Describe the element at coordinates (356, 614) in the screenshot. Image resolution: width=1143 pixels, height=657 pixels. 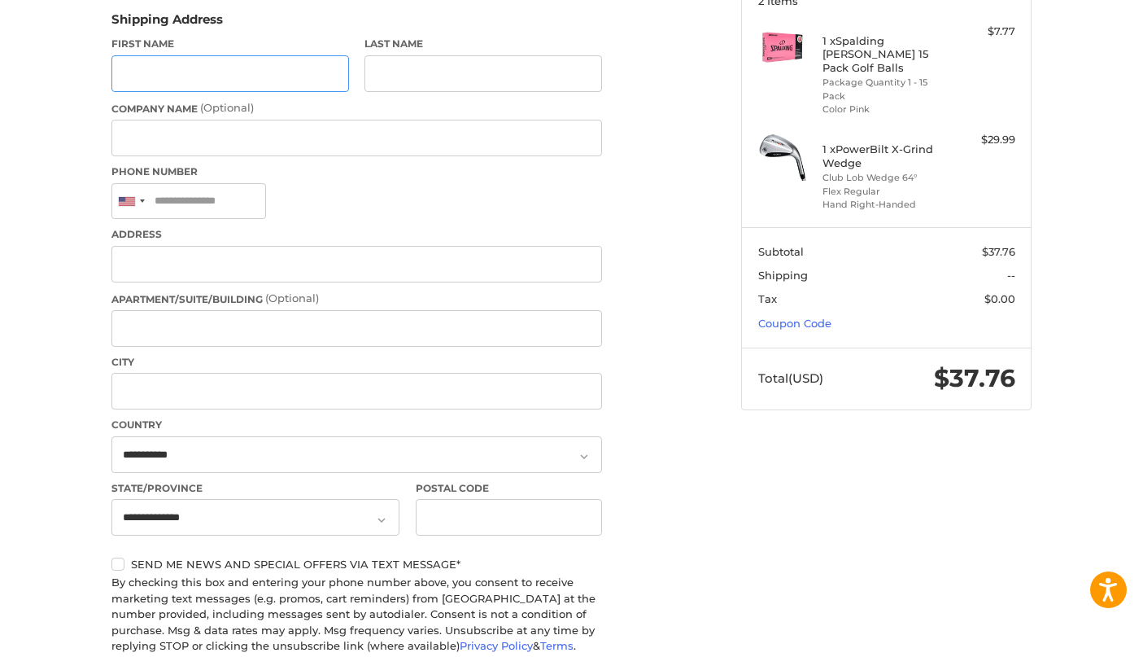
I see `div: By checking this box and entering your phone number above, you consent to receive marketing text ...` at that location.